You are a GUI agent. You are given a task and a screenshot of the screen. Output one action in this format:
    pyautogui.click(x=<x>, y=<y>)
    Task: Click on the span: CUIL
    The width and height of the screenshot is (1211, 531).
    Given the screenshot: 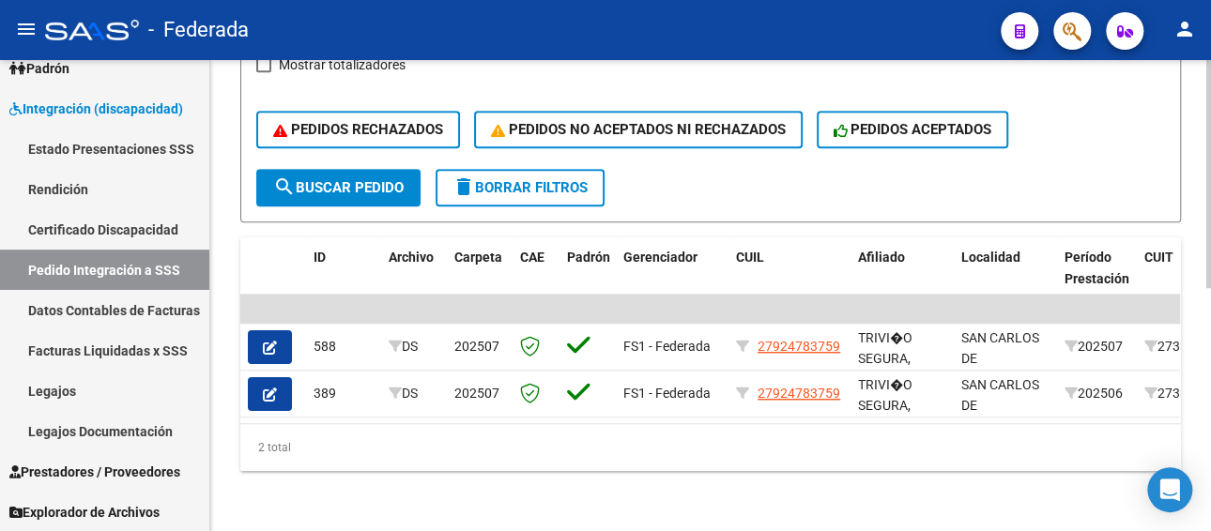 What is the action you would take?
    pyautogui.click(x=750, y=257)
    